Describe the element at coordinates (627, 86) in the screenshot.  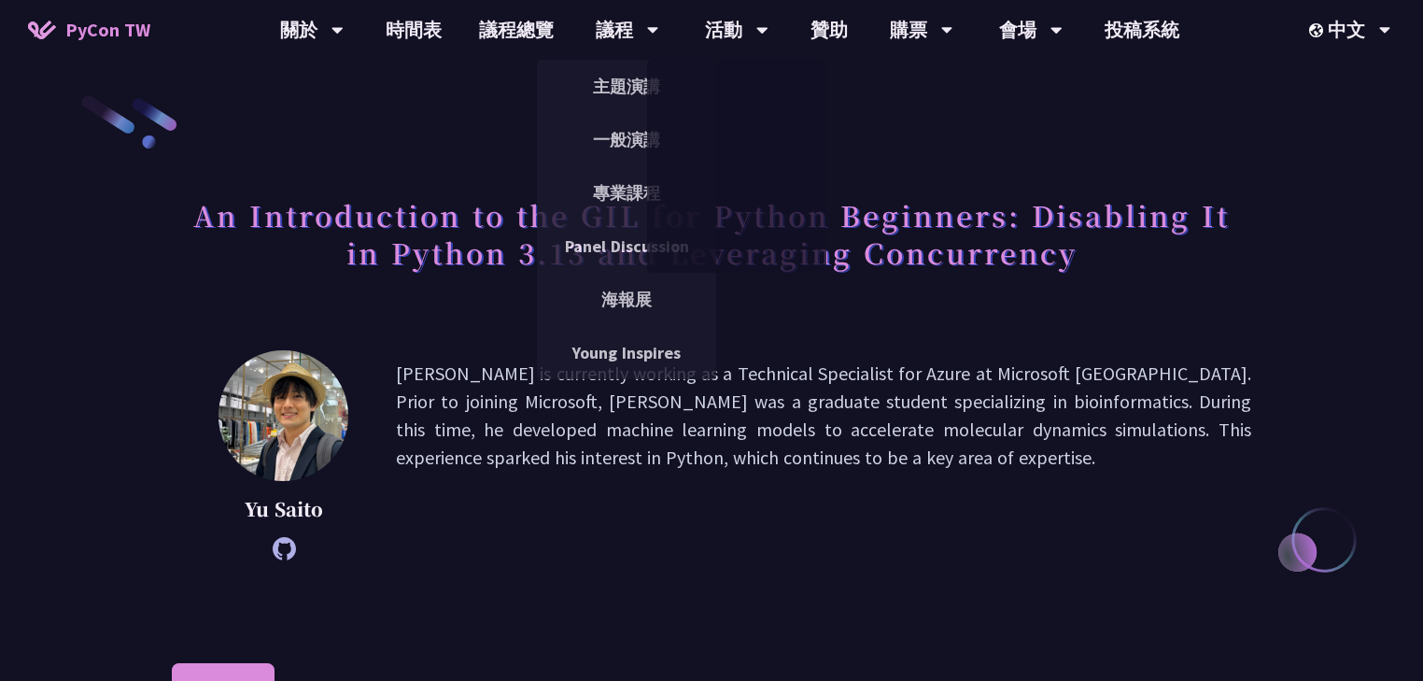
I see `a: 主題演講` at that location.